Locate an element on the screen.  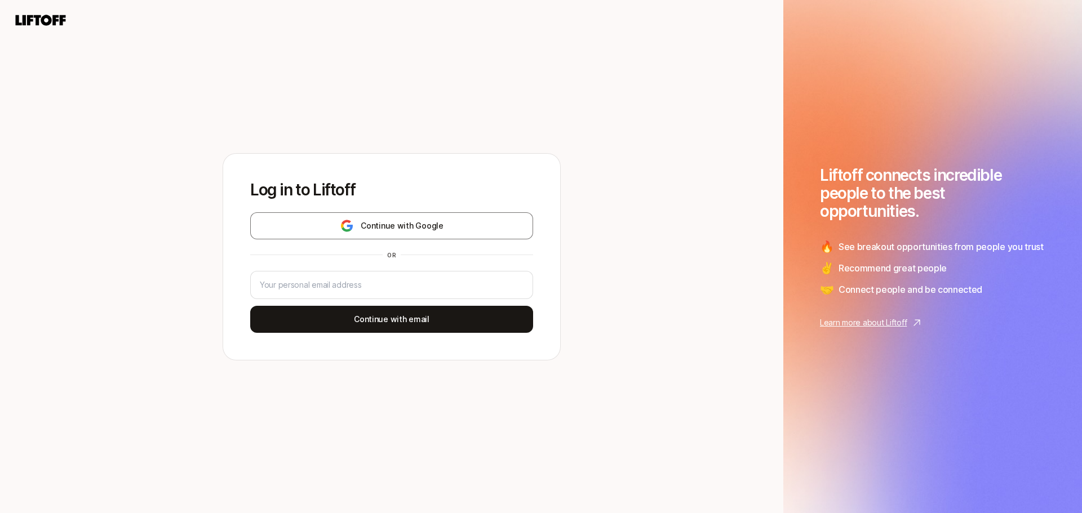
input: Your personal email address is located at coordinates (391, 285).